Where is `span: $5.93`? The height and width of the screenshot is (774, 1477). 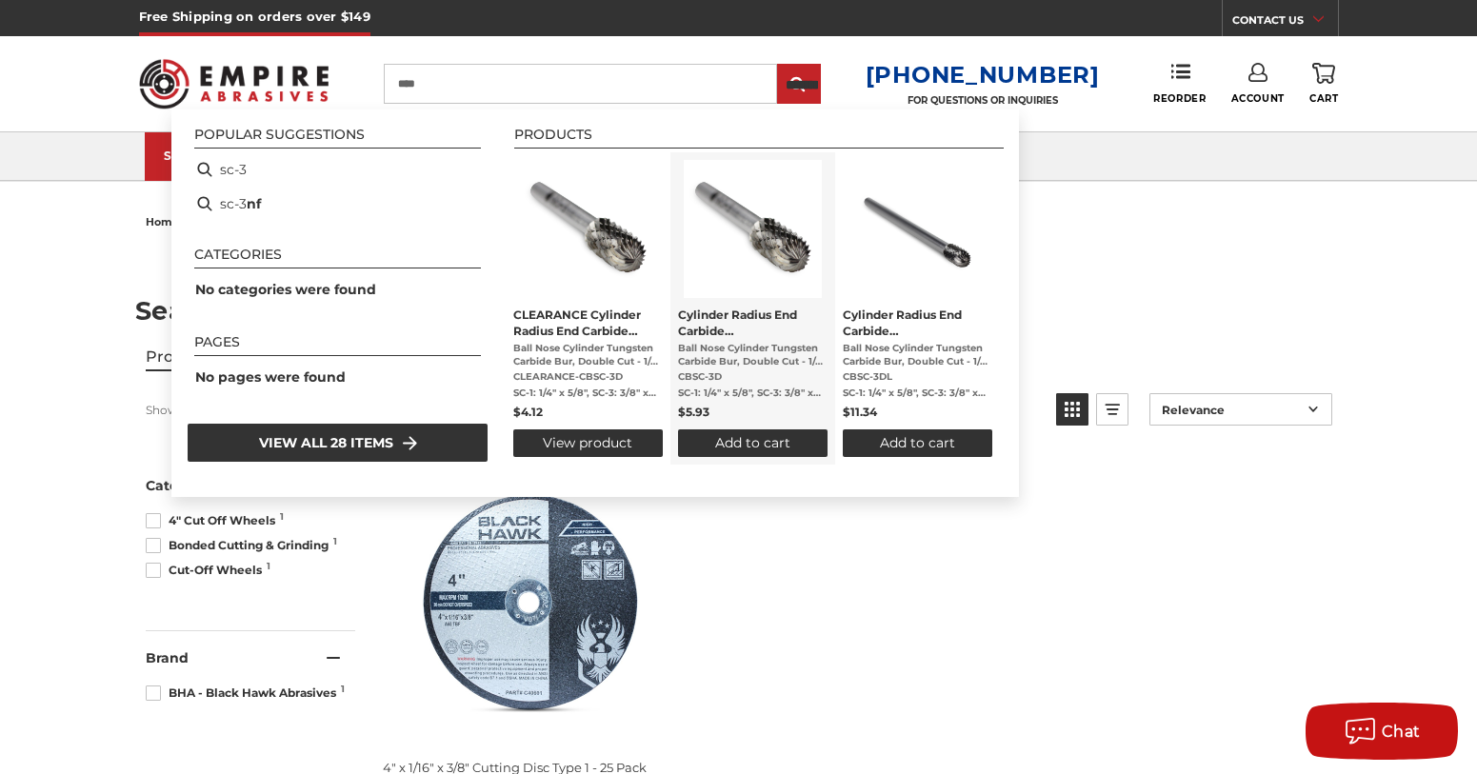
span: $5.93 is located at coordinates (693, 411).